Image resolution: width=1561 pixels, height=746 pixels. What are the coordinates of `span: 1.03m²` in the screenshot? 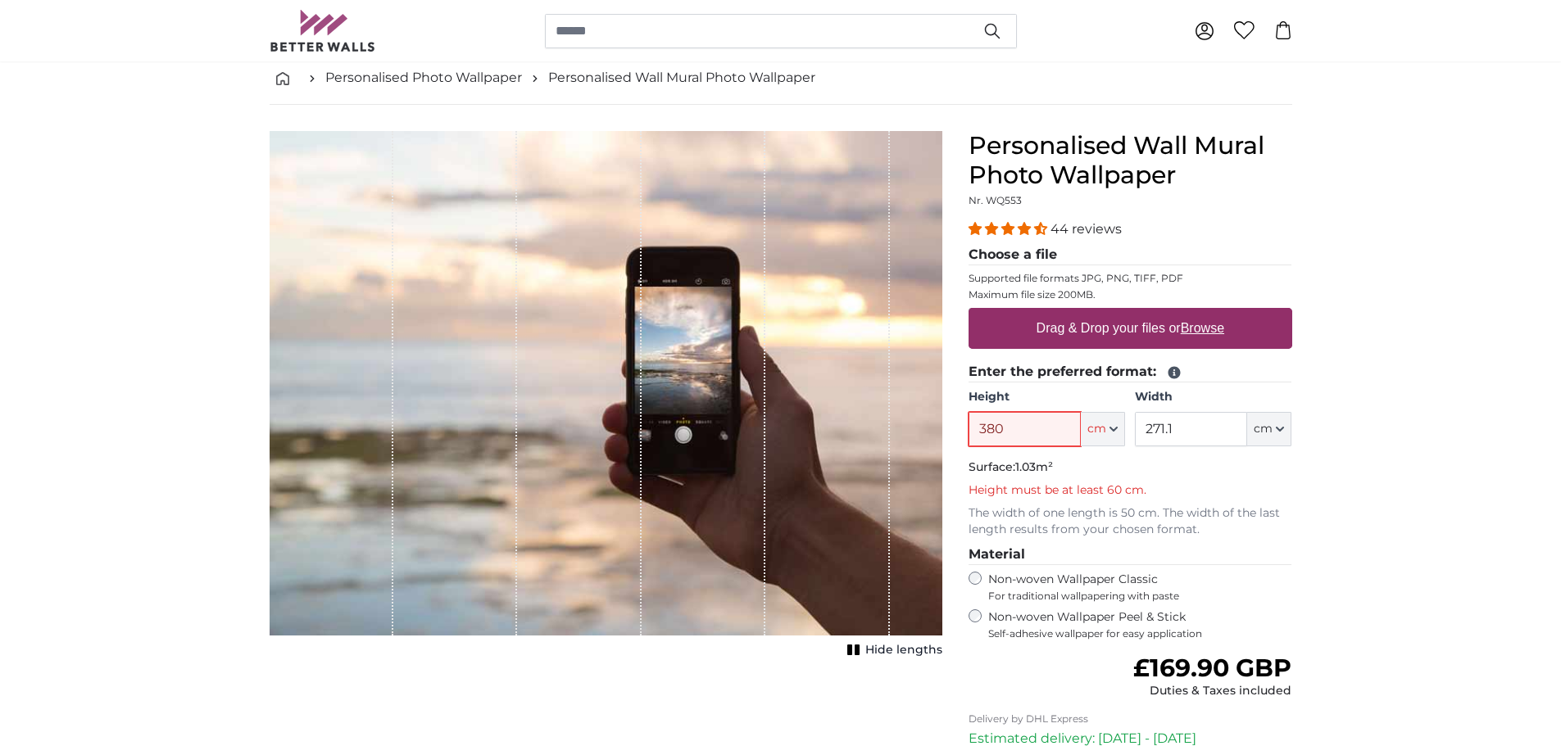 It's located at (1034, 467).